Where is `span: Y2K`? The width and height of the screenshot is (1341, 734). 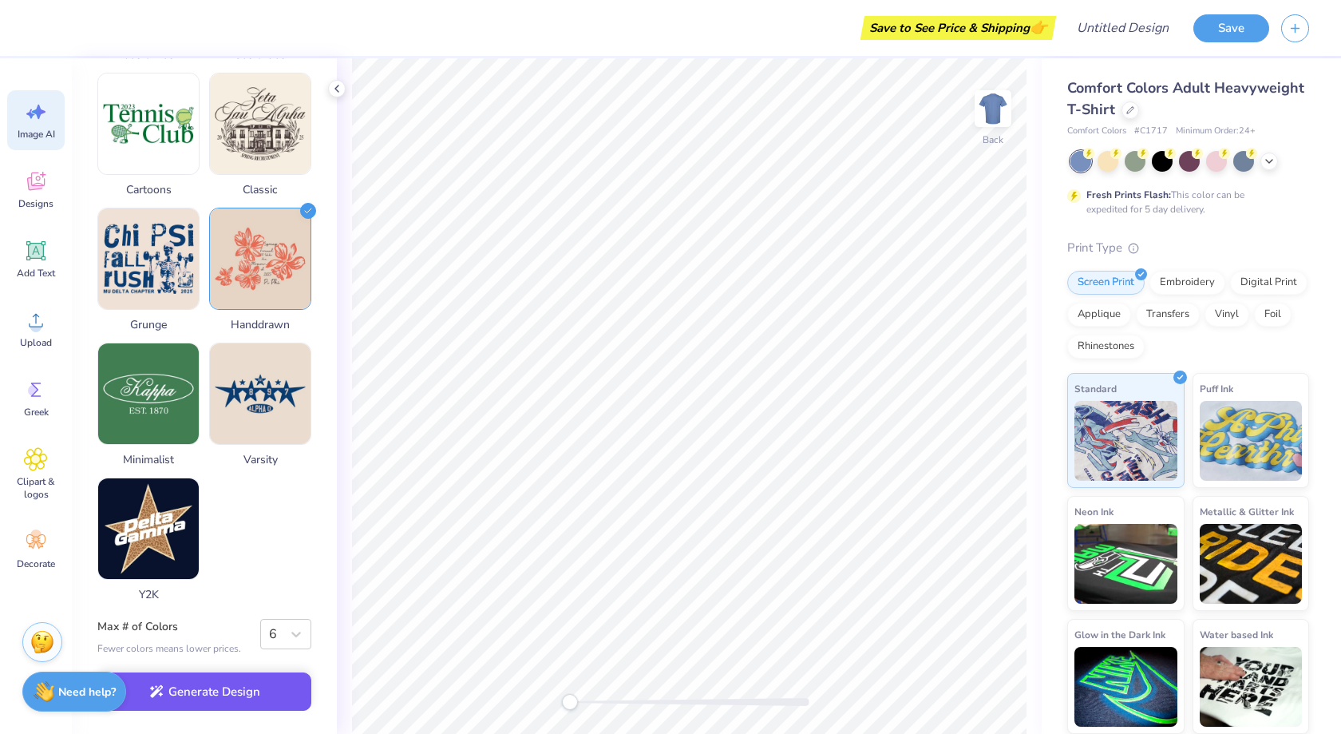
span: Y2K is located at coordinates (148, 594).